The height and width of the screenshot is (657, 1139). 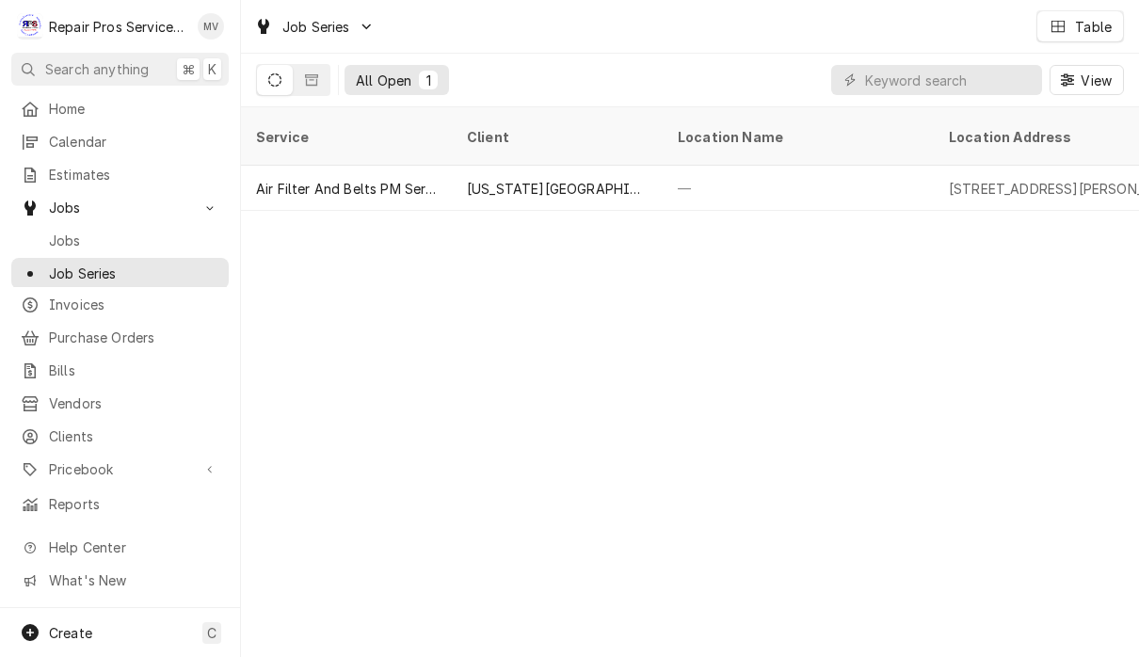 What do you see at coordinates (30, 26) in the screenshot?
I see `div: R` at bounding box center [30, 26].